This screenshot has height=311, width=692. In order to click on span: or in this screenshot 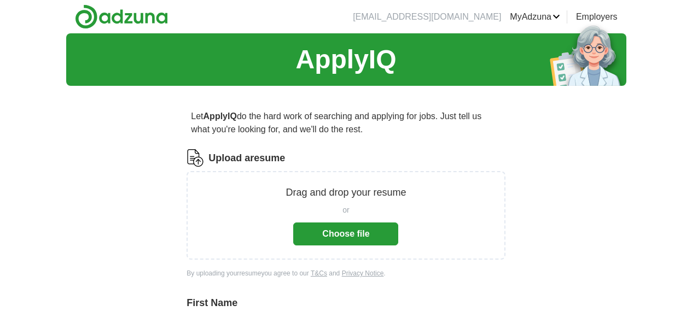, I will do `click(346, 210)`.